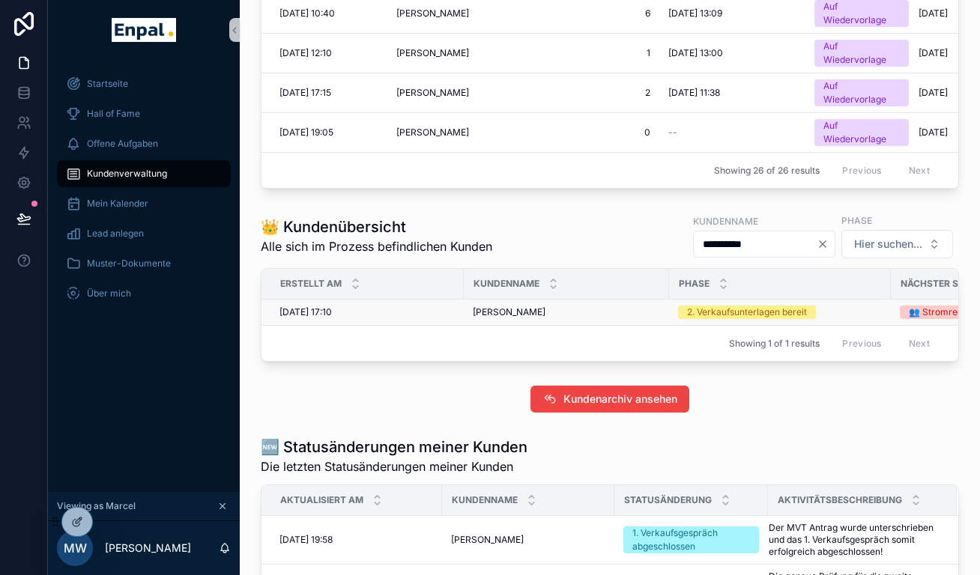  What do you see at coordinates (856, 220) in the screenshot?
I see `label: Phase` at bounding box center [856, 220].